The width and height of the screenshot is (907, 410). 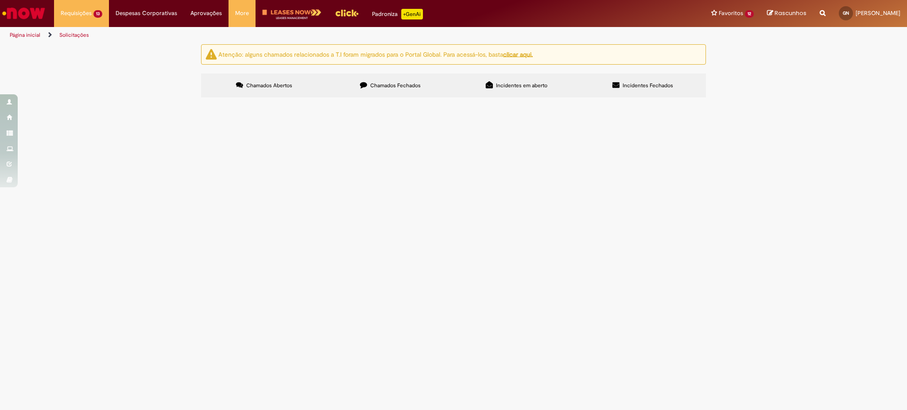 What do you see at coordinates (242, 13) in the screenshot?
I see `span: More` at bounding box center [242, 13].